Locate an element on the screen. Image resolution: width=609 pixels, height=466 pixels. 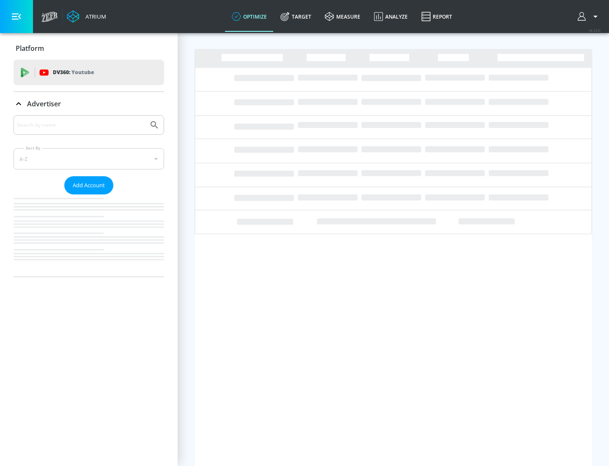
div: Platform is located at coordinates (89, 48).